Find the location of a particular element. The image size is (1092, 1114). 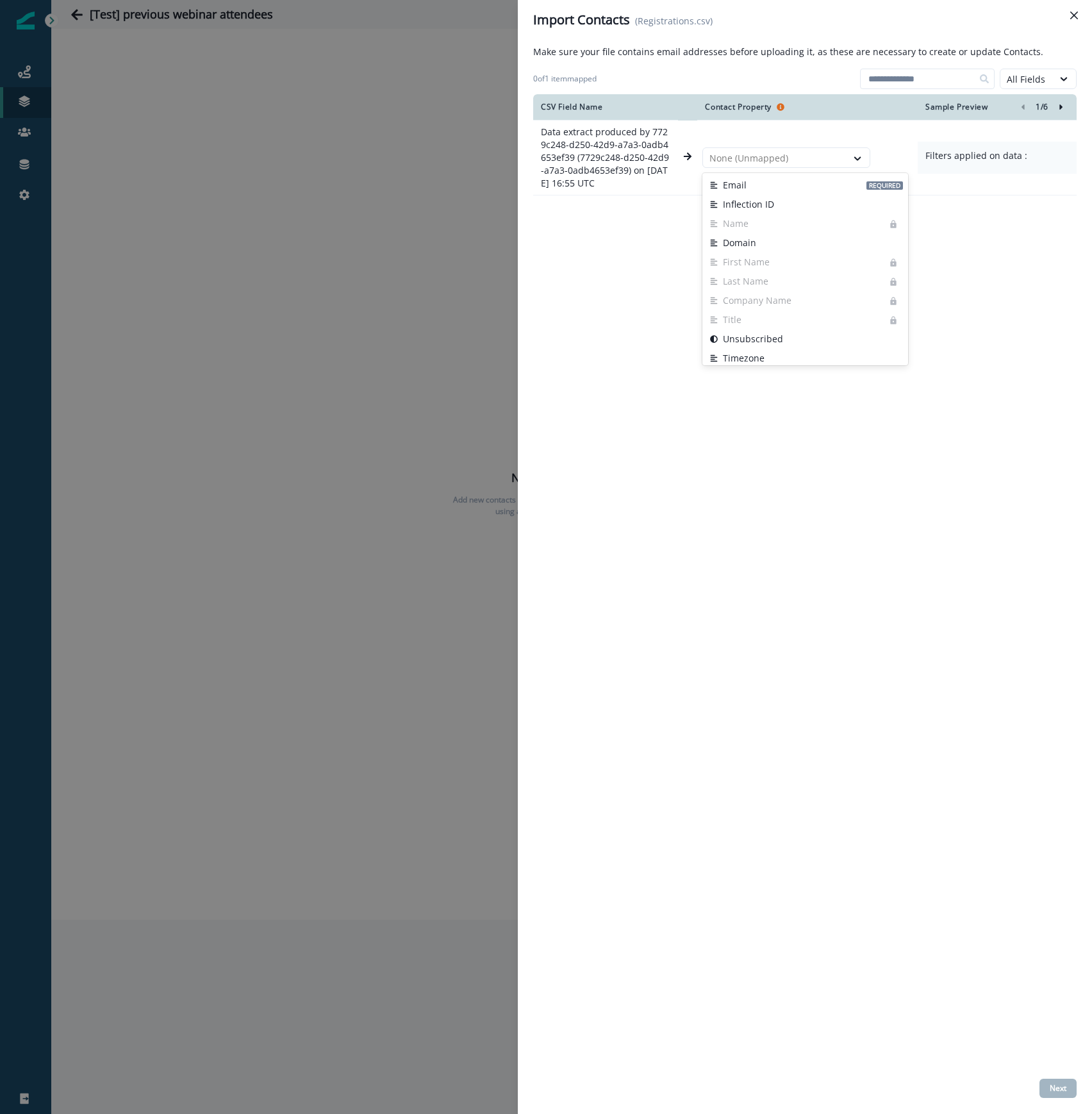

button: Unsubscribed is located at coordinates (805, 339).